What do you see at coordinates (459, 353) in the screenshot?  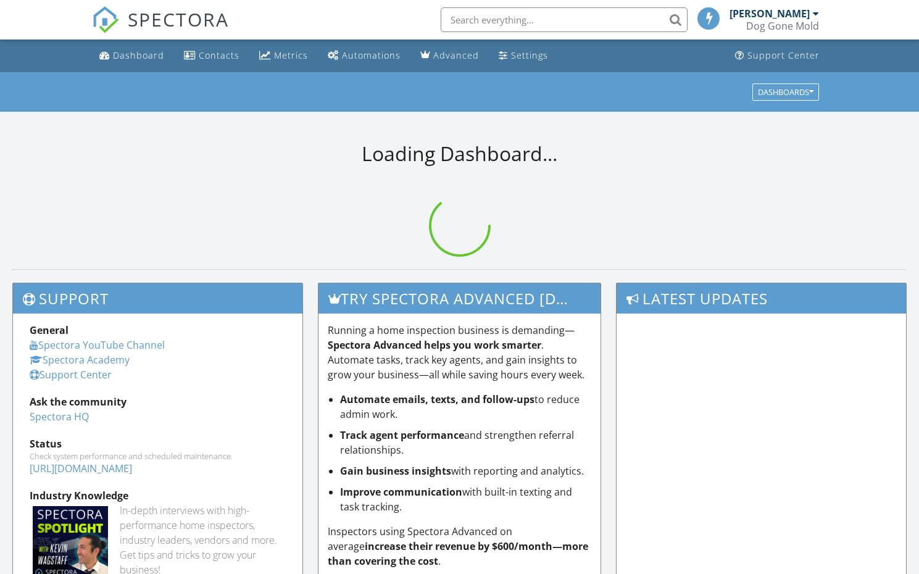 I see `p: Running a home inspection business is demanding— . Automate tasks, track key agents, and gain ins...` at bounding box center [459, 353].